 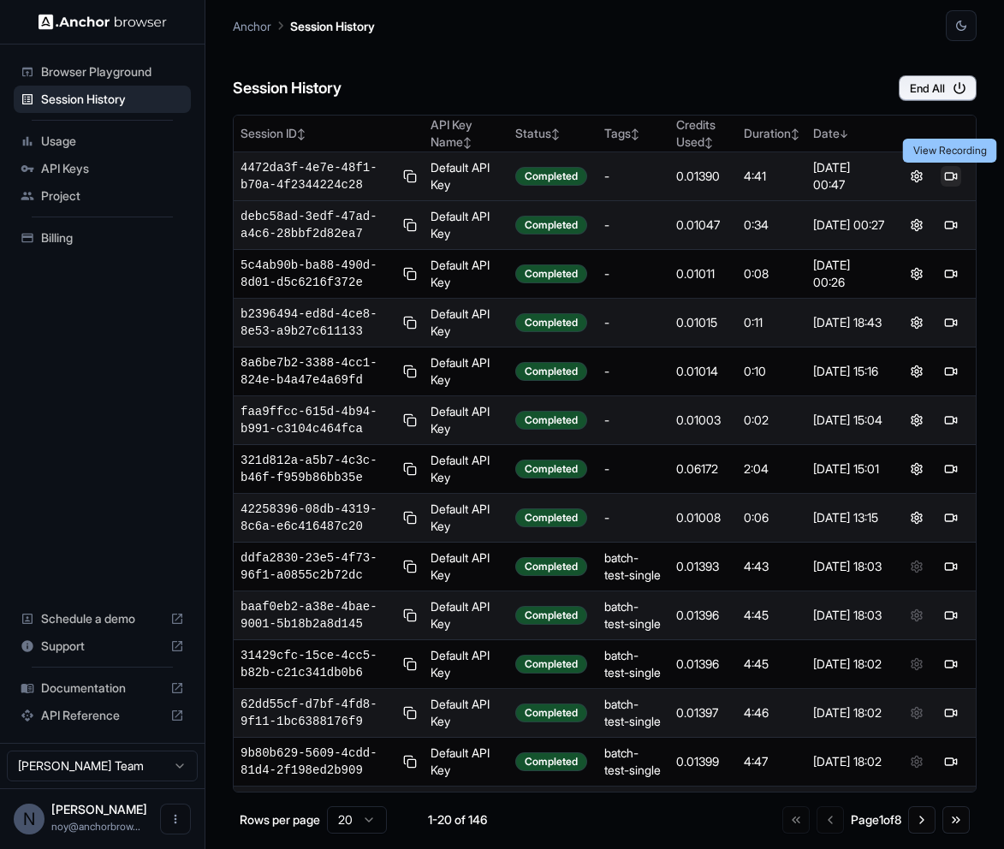 What do you see at coordinates (318, 469) in the screenshot?
I see `span: 321d812a-a5b7-4c3c-b46f-f959b86bb35e` at bounding box center [318, 469].